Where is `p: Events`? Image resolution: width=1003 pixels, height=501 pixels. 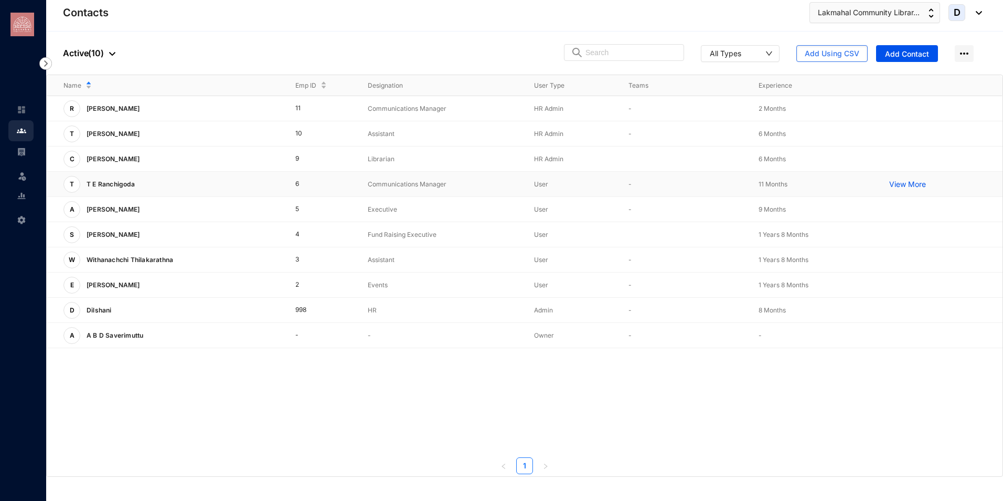
p: Events is located at coordinates (442, 285).